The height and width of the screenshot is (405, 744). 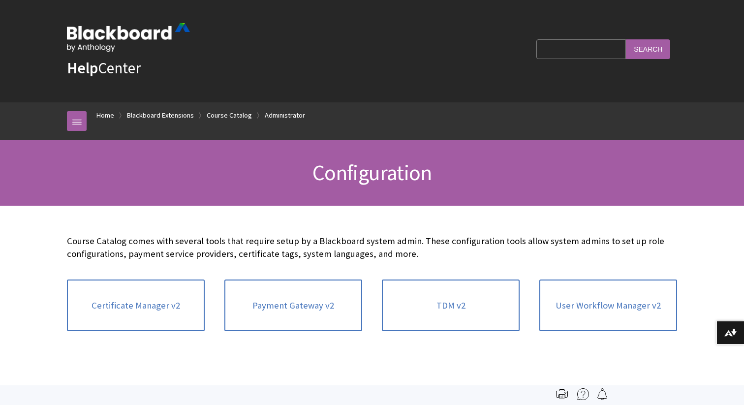 What do you see at coordinates (229, 115) in the screenshot?
I see `a: Course Catalog` at bounding box center [229, 115].